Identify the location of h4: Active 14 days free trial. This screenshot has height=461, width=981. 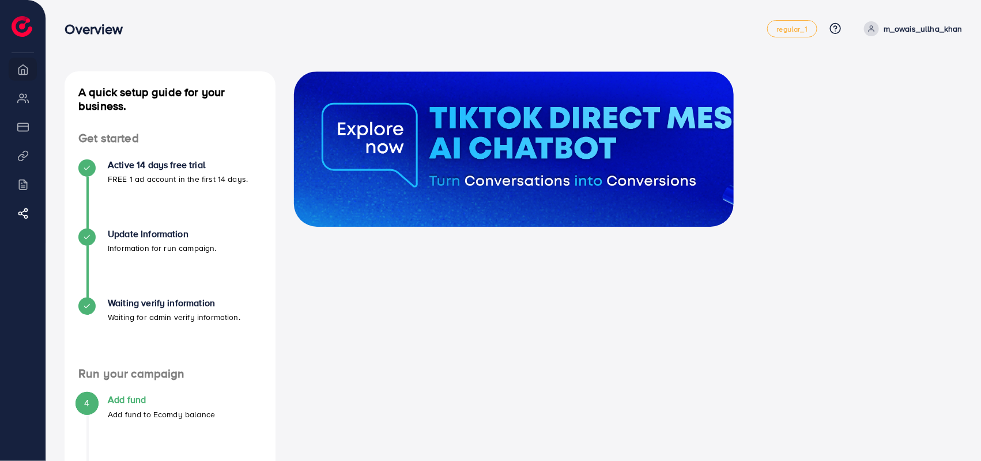
(177, 165).